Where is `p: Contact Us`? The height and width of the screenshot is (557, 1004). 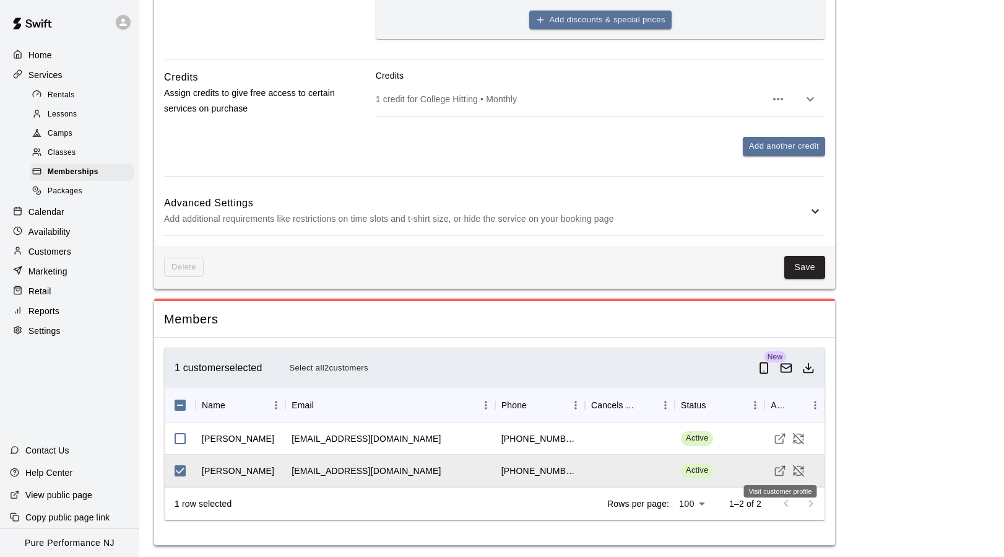 p: Contact Us is located at coordinates (47, 450).